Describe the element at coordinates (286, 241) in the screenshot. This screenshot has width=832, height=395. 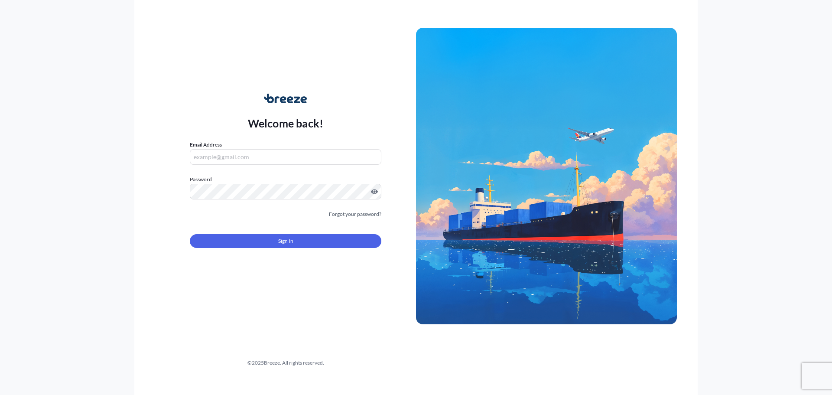
I see `button: Sign In` at that location.